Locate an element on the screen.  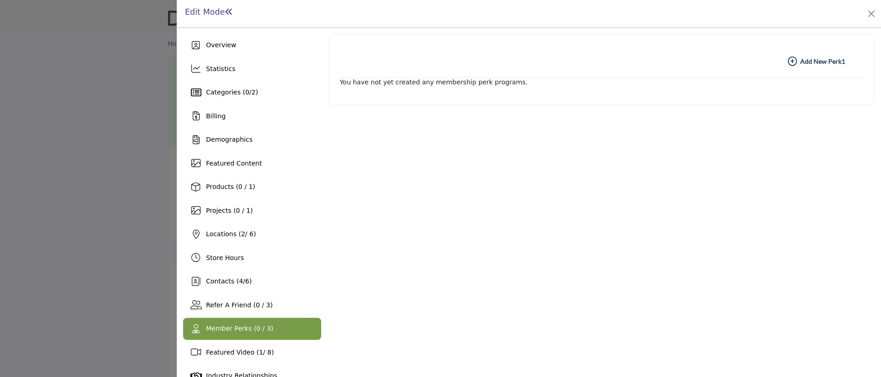
span: Refer A Friend (0 / 3) is located at coordinates (239, 305).